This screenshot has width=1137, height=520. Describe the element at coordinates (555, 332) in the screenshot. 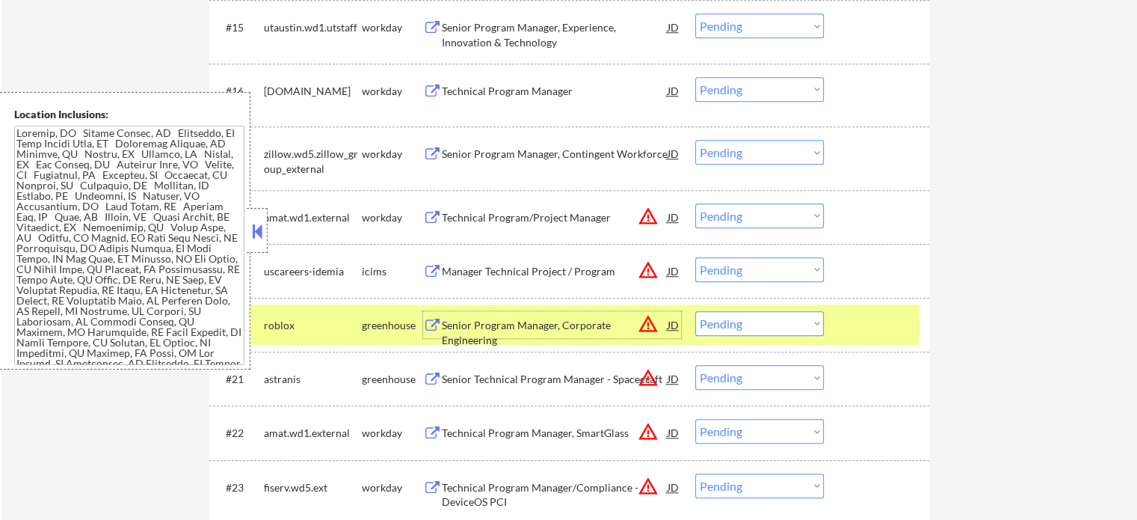

I see `div: Senior Program Manager, Corporate Engineering` at that location.